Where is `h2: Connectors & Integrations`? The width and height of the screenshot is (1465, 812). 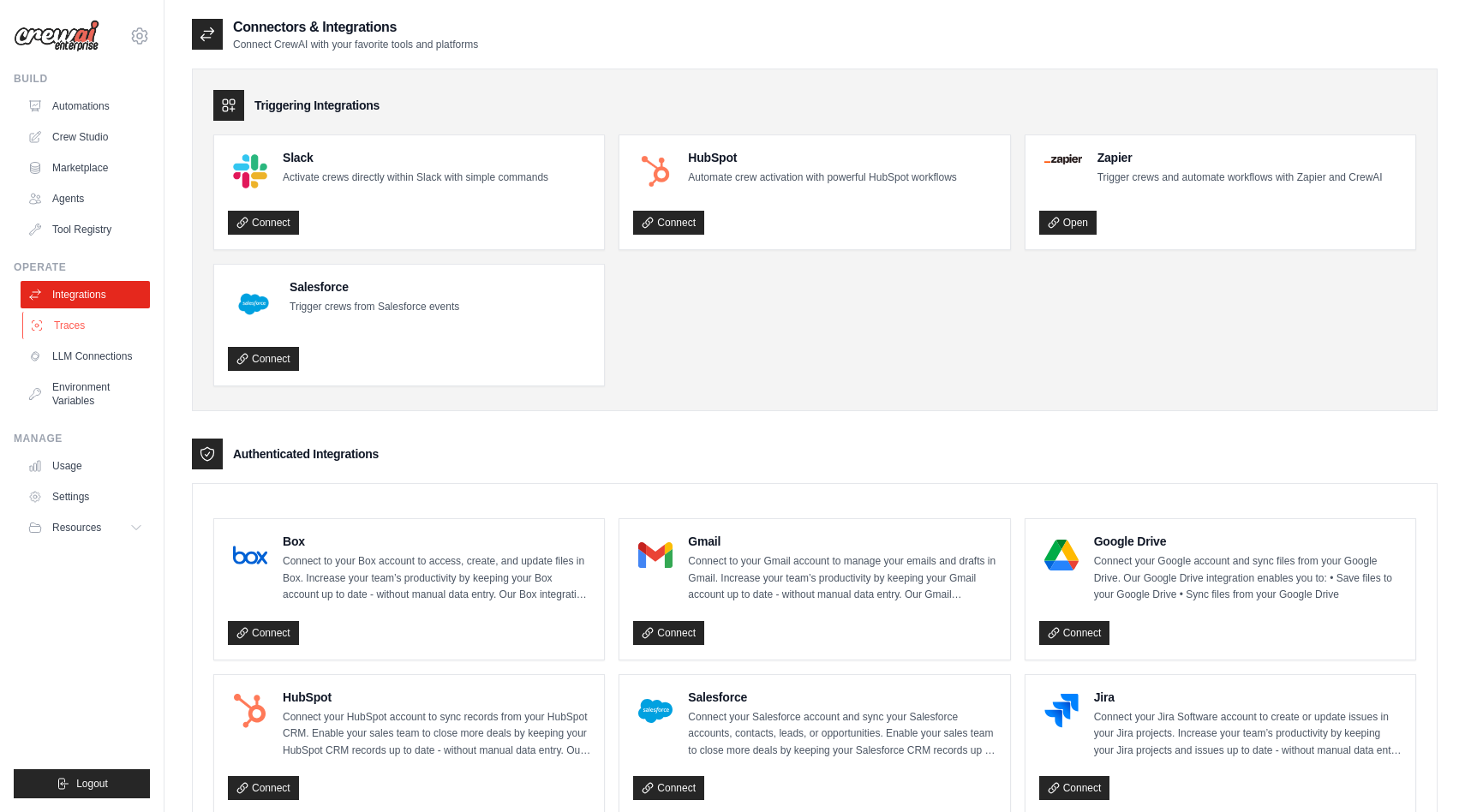
h2: Connectors & Integrations is located at coordinates (355, 28).